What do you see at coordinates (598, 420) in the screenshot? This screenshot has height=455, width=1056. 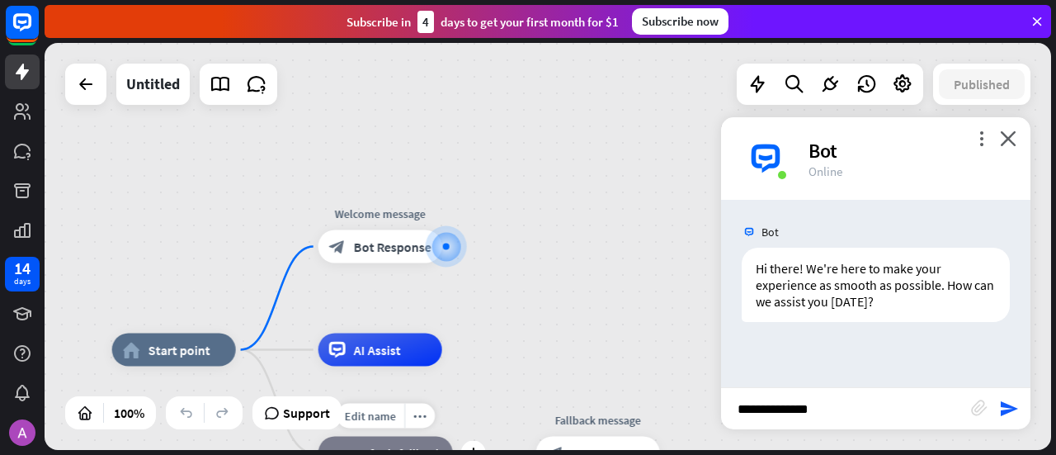 I see `div: Fallback message` at bounding box center [598, 420].